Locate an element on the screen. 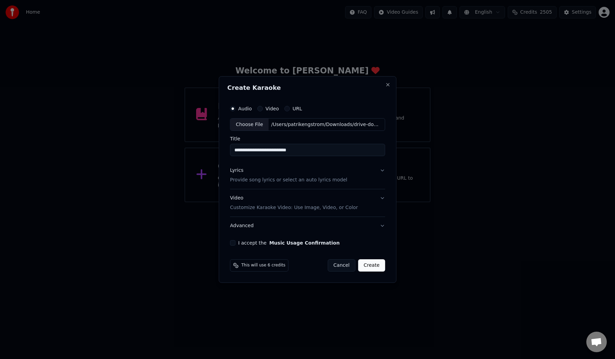  button: Advanced is located at coordinates (307, 226).